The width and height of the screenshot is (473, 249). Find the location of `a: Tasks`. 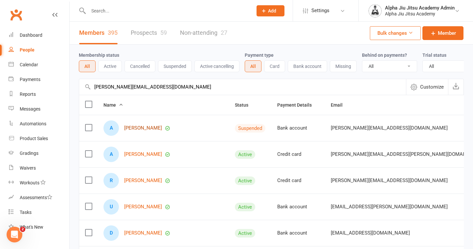

a: Tasks is located at coordinates (39, 213).